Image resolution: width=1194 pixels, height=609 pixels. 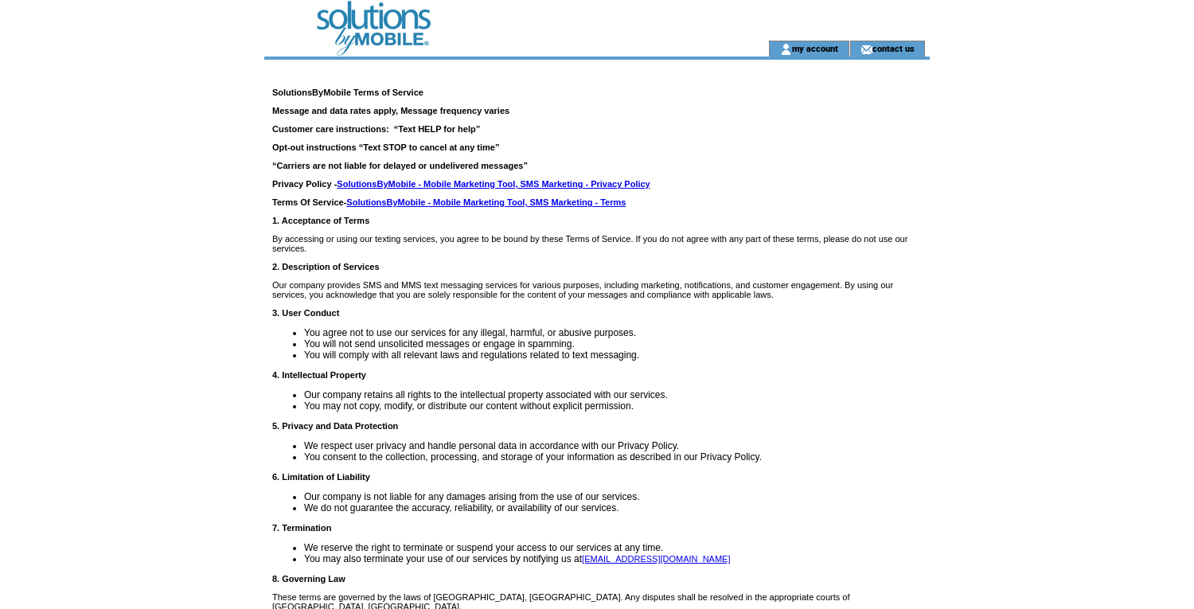 I want to click on li: Our company retains all rights to the intellectual property associated with our services., so click(x=617, y=395).